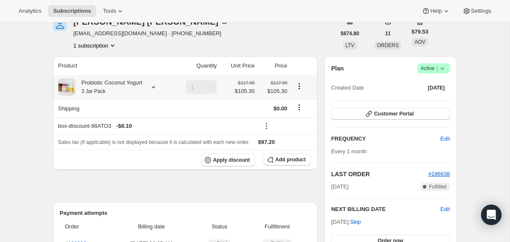 The height and width of the screenshot is (242, 510). What do you see at coordinates (219, 227) in the screenshot?
I see `span: Status` at bounding box center [219, 227].